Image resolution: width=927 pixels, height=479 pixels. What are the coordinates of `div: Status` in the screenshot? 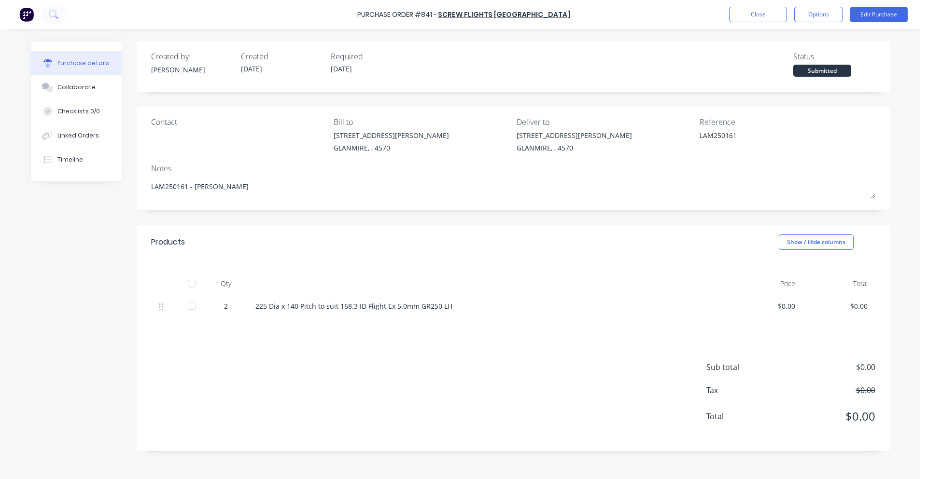 It's located at (834, 56).